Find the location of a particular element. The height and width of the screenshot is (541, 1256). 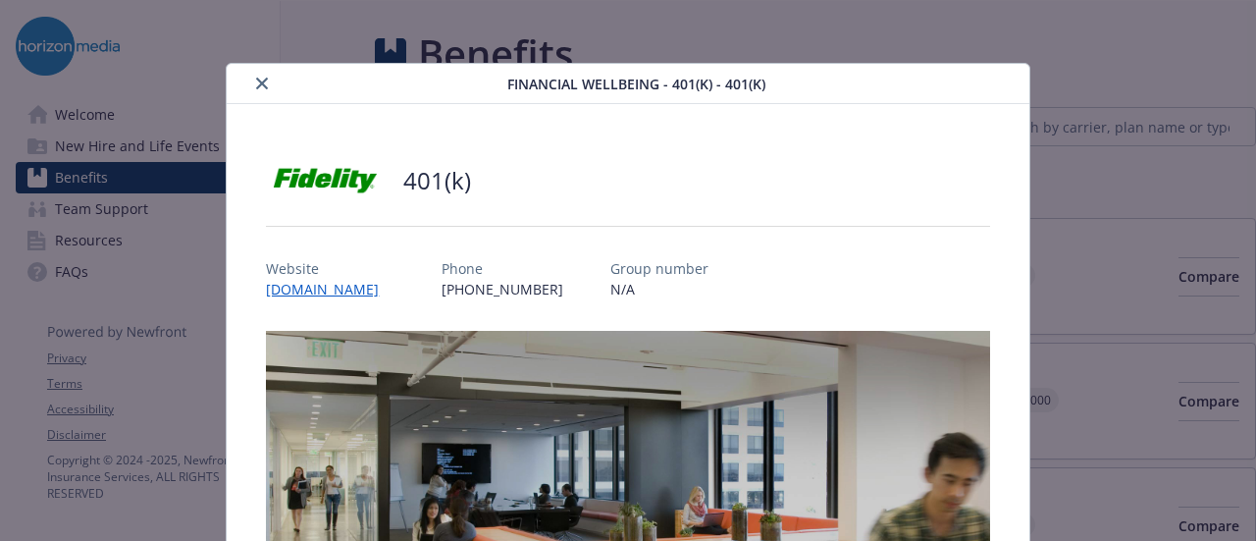

p: Group number is located at coordinates (660, 268).